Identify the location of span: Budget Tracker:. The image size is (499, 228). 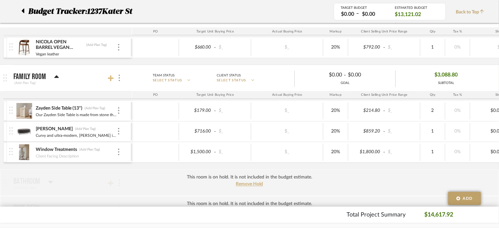
(57, 11).